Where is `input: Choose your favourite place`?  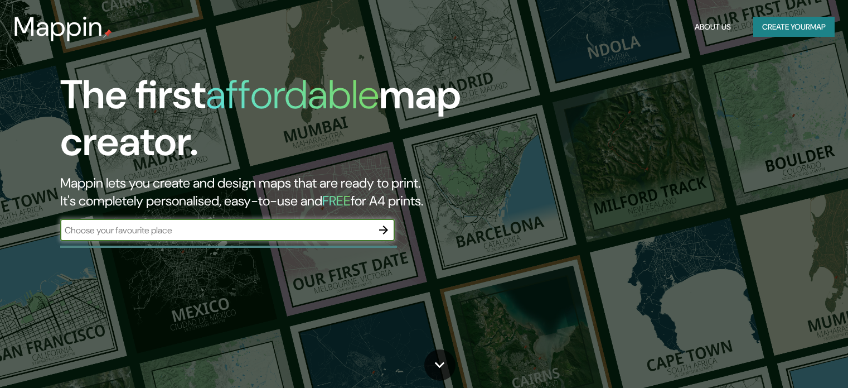 input: Choose your favourite place is located at coordinates (216, 230).